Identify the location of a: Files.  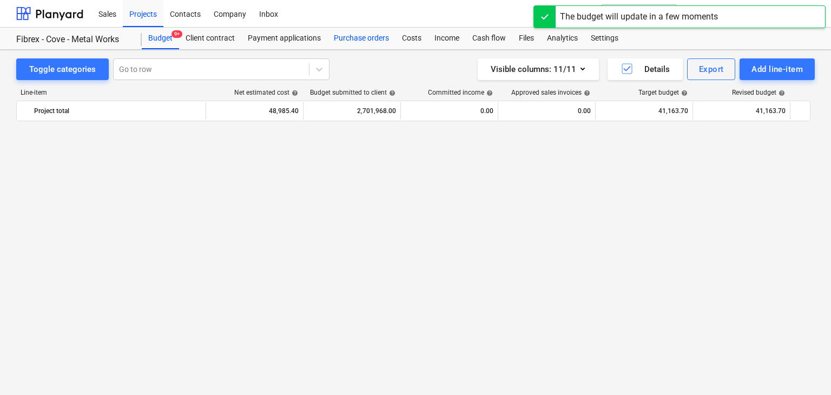
(527, 38).